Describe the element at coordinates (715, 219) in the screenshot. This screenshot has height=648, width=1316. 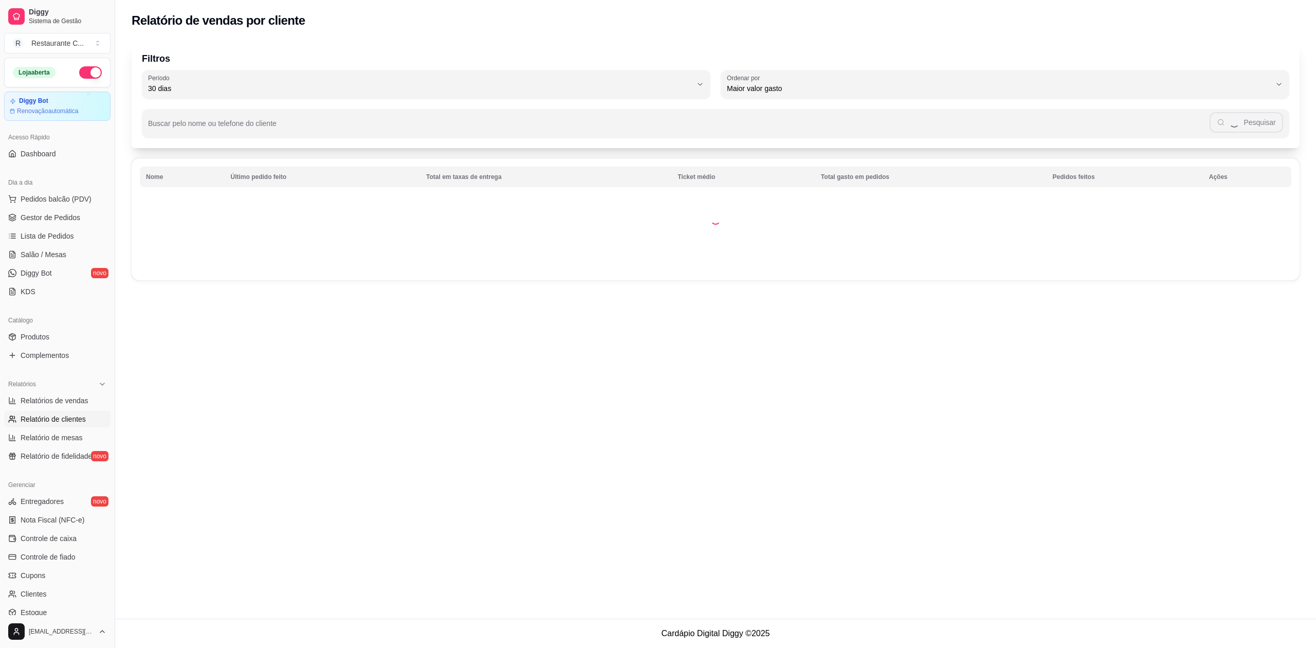
I see `div: Loading` at that location.